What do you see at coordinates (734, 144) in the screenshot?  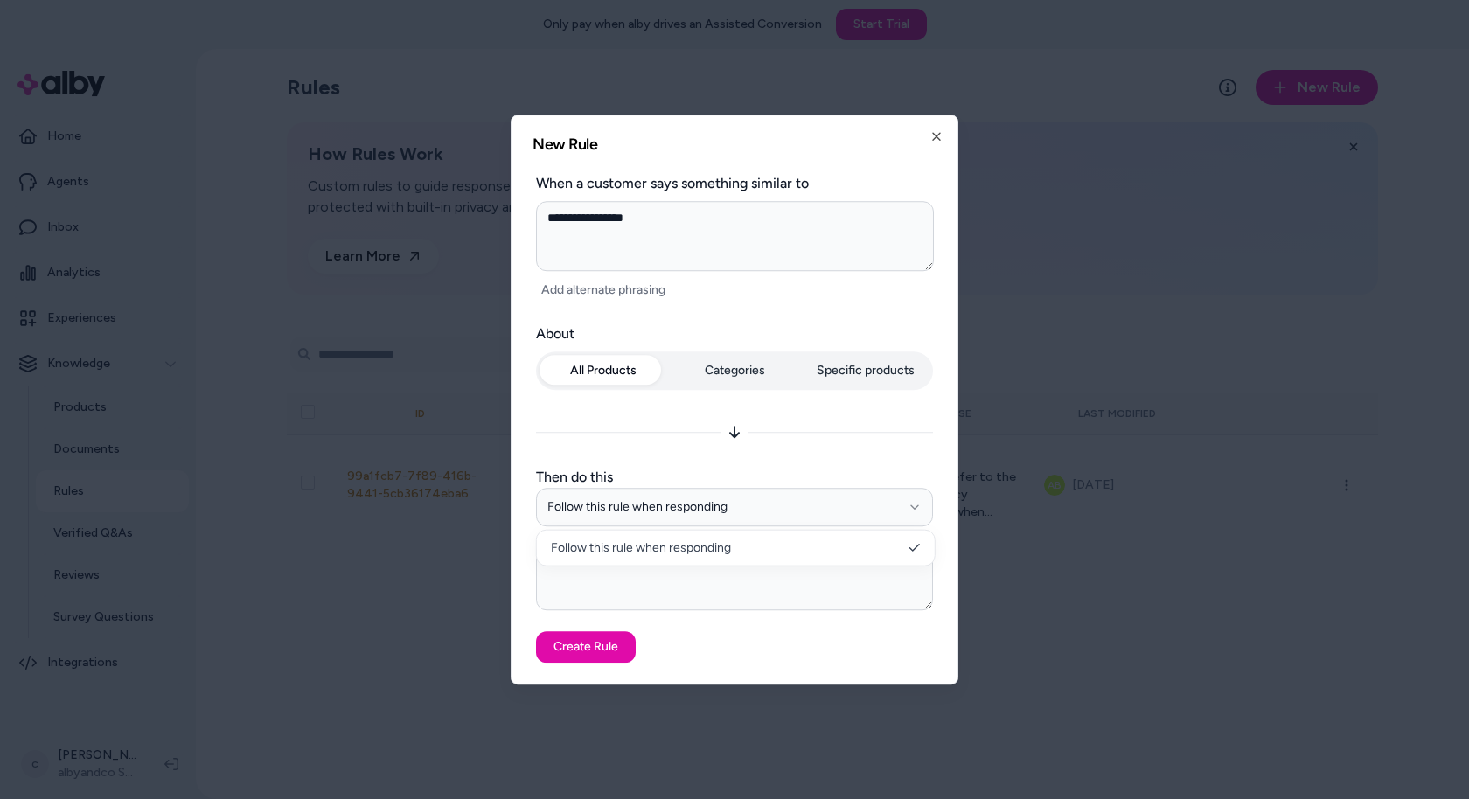 I see `h2: New Rule` at bounding box center [734, 144].